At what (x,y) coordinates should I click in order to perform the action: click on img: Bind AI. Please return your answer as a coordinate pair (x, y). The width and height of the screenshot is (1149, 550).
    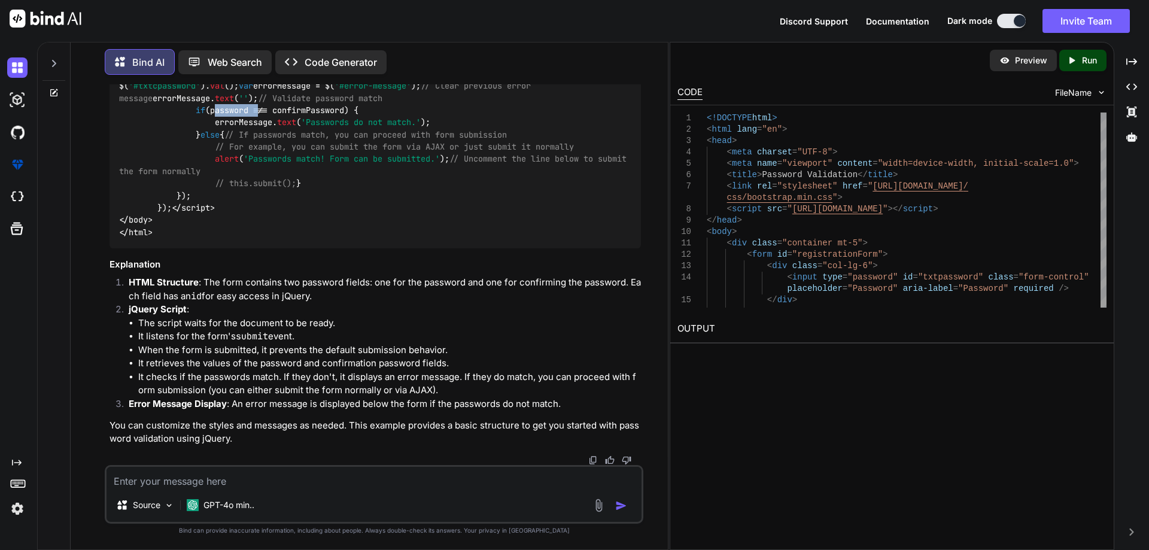
    Looking at the image, I should click on (45, 19).